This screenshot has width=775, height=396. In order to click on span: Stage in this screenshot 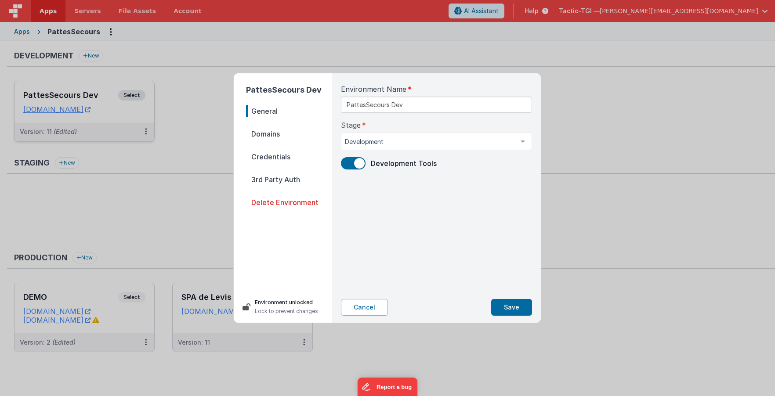, I will do `click(351, 125)`.